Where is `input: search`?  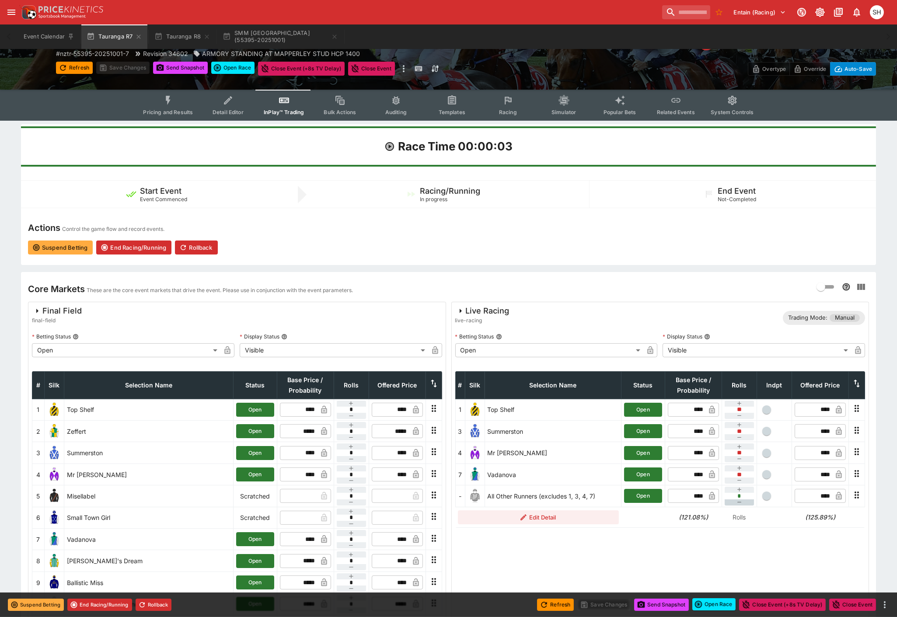 input: search is located at coordinates (686, 12).